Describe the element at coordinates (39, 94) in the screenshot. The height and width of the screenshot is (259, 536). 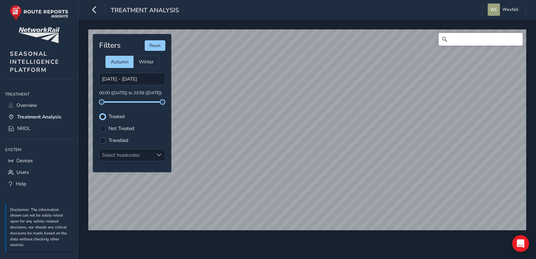
I see `div: Treatment` at that location.